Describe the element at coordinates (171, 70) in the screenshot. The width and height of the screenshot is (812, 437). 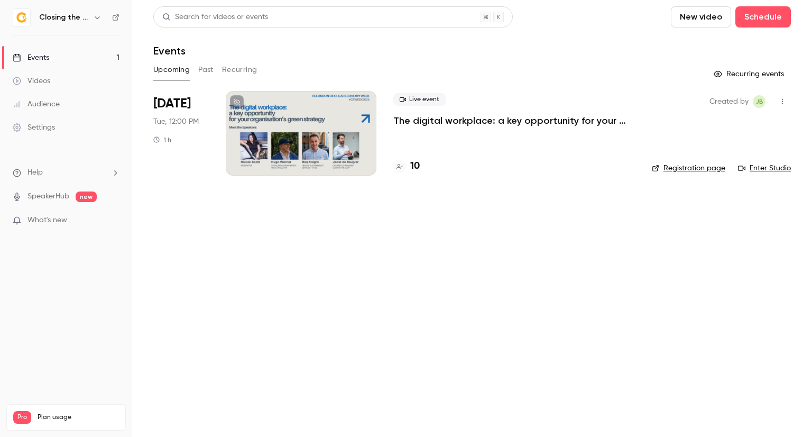
I see `button: Upcoming` at that location.